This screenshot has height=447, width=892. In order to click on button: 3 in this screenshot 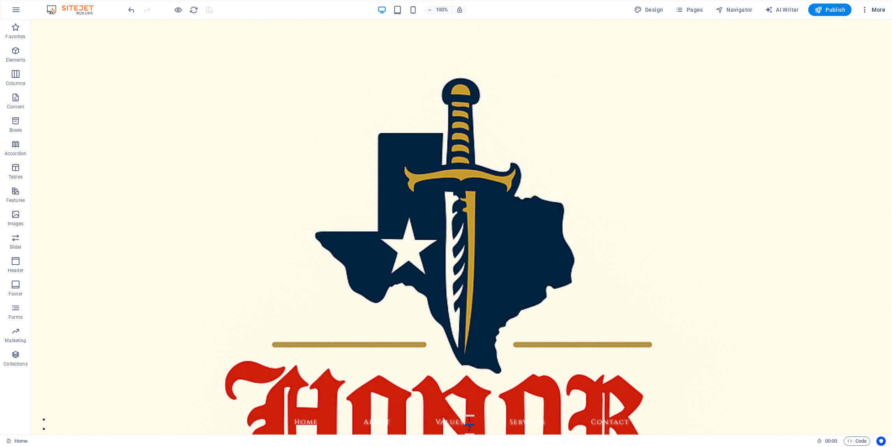, I will do `click(438, 414)`.